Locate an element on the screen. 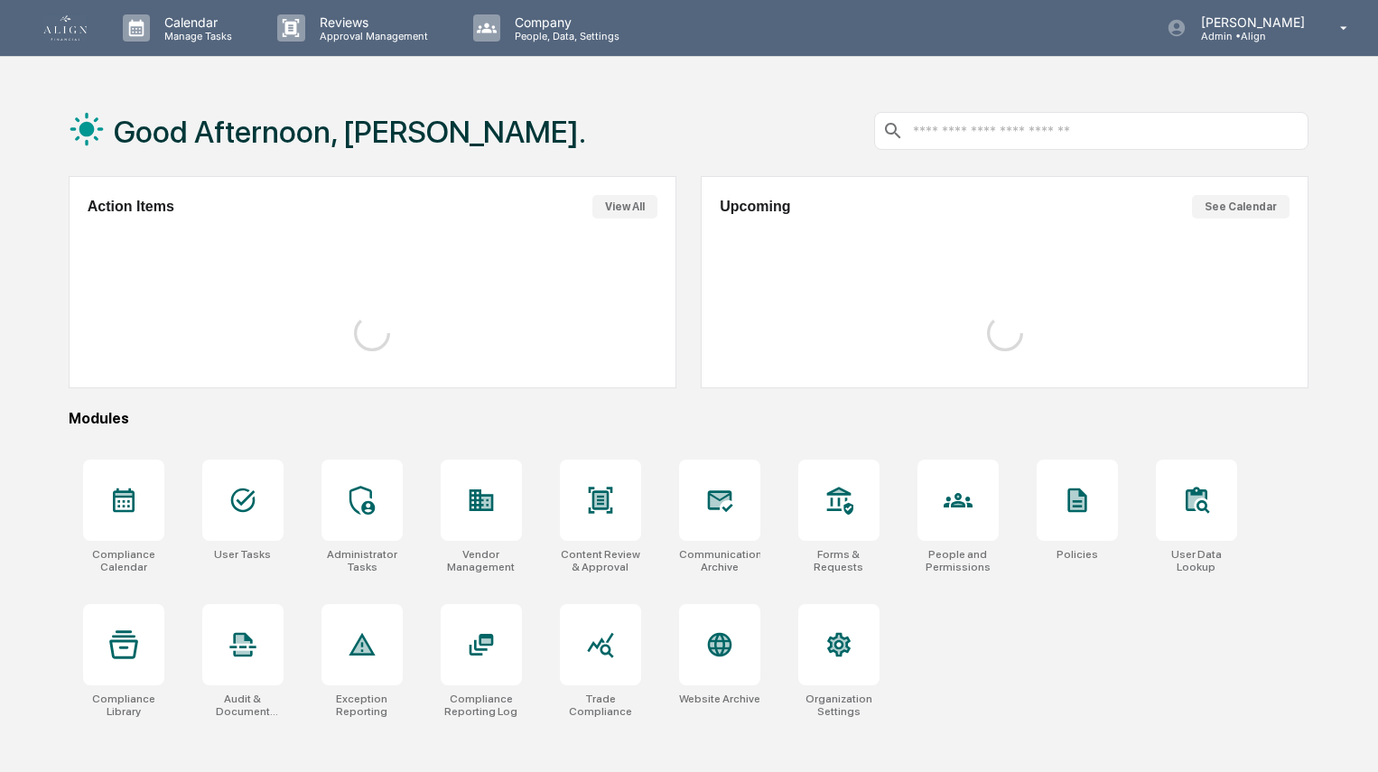  div: Content Review & Approval is located at coordinates (601, 561).